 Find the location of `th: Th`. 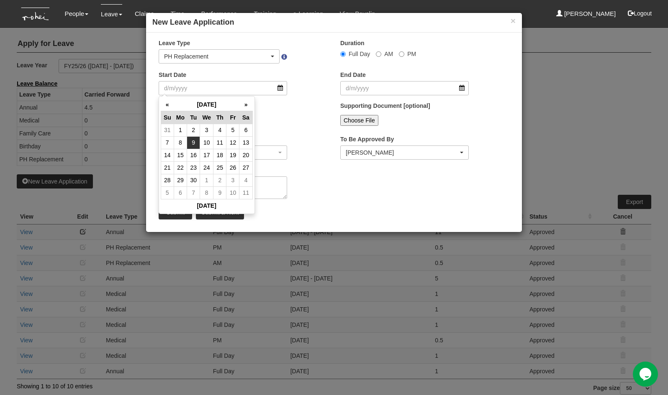

th: Th is located at coordinates (220, 117).